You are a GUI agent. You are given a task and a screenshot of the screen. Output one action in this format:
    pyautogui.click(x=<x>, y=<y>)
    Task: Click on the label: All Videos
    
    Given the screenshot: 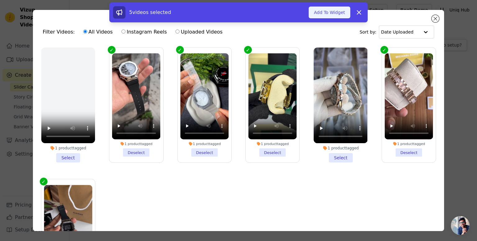 What is the action you would take?
    pyautogui.click(x=98, y=32)
    